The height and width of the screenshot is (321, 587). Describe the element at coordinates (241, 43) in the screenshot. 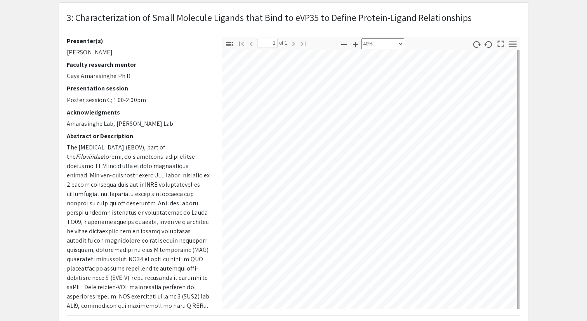

I see `button: Go to First Page` at that location.